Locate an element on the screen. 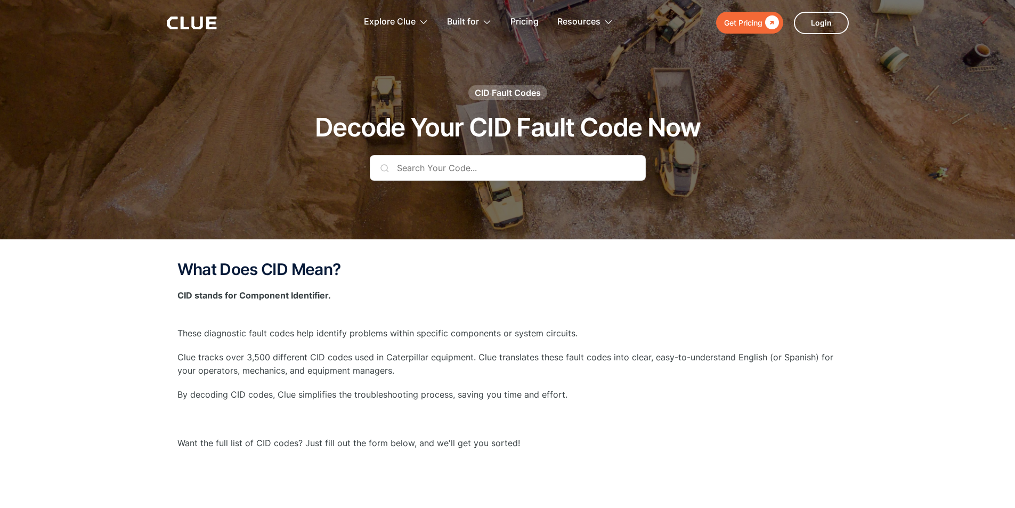  div: Resources is located at coordinates (579, 22).